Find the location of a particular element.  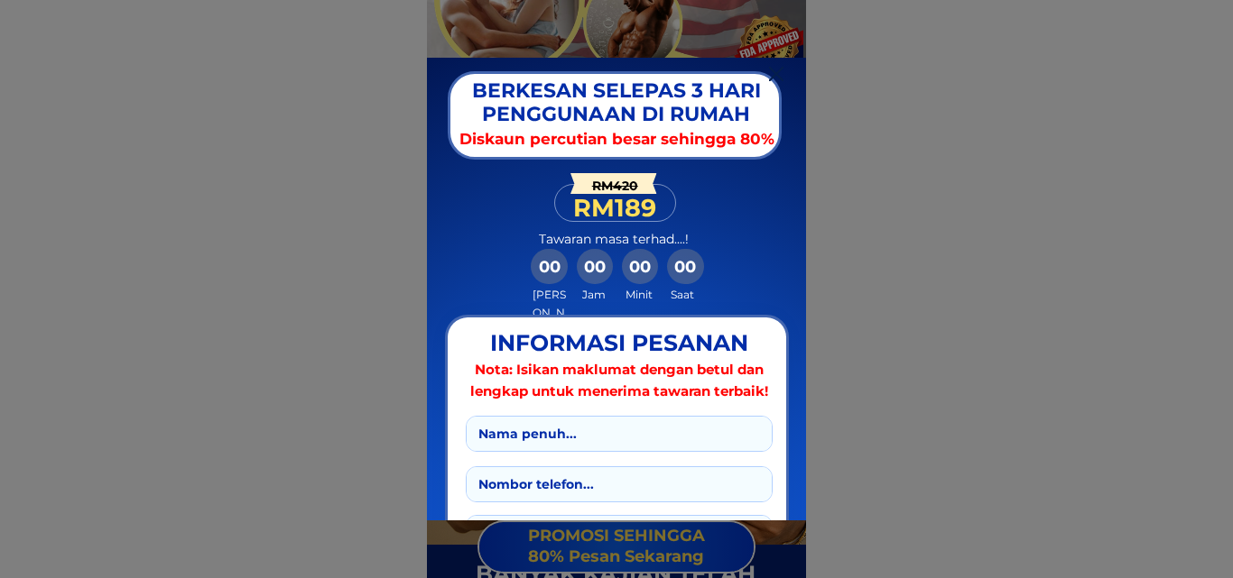

input: Nombor telefon... is located at coordinates (619, 485).